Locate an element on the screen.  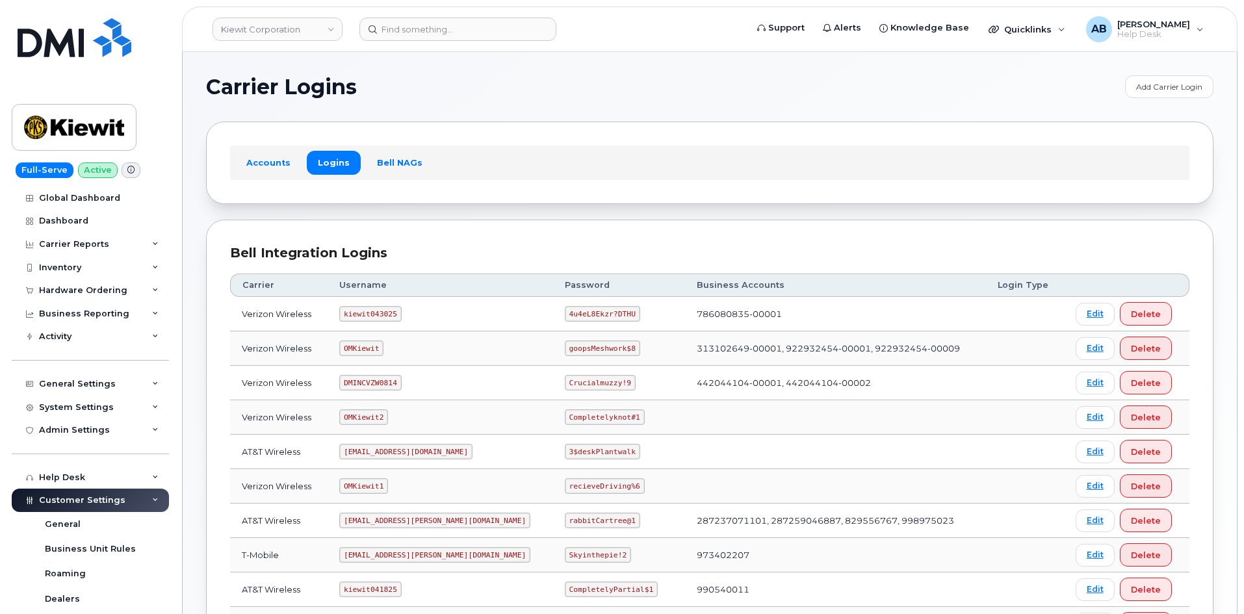
code: rabbitCartree@1 is located at coordinates (603, 521).